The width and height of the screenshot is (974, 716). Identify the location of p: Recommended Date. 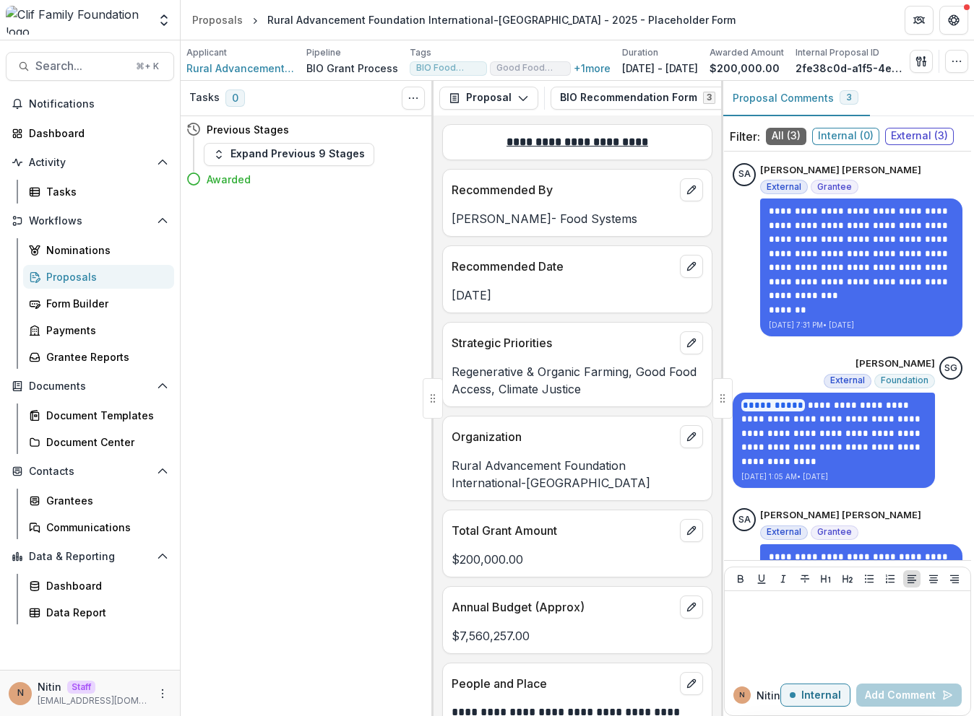
(563, 266).